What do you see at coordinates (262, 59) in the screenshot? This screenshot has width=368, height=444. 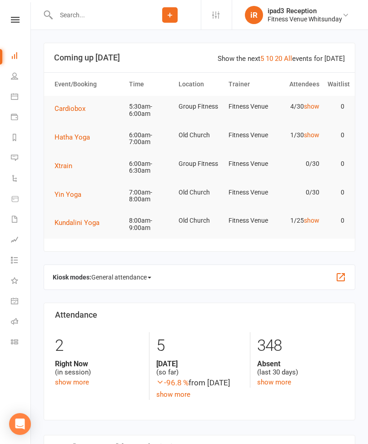 I see `a: 5` at bounding box center [262, 59].